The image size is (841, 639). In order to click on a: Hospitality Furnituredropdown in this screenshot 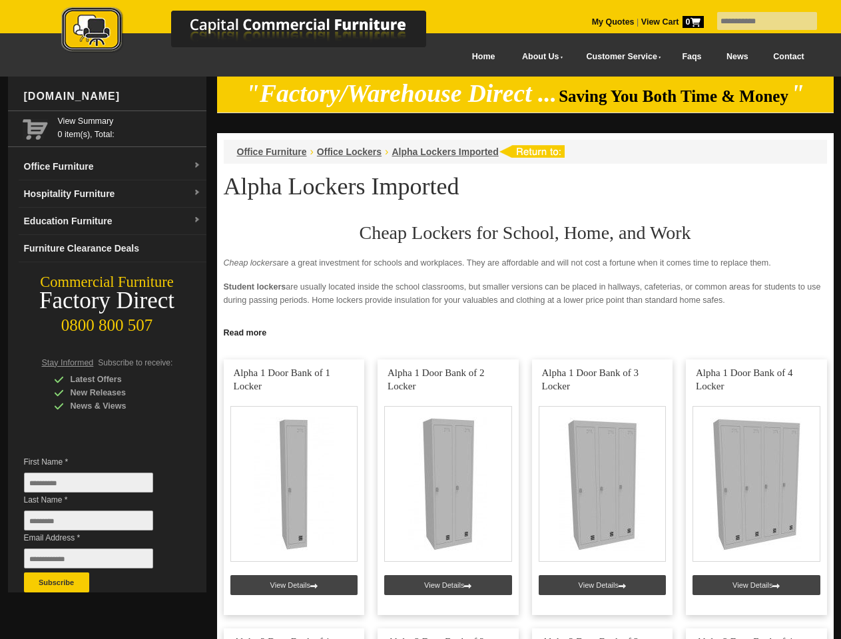, I will do `click(113, 194)`.